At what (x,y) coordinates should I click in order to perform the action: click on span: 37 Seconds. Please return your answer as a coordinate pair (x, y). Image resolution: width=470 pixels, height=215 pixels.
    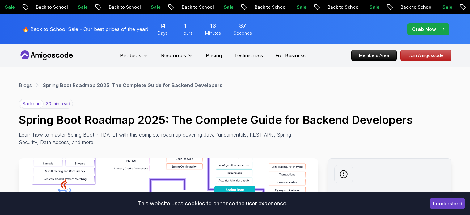
    Looking at the image, I should click on (243, 26).